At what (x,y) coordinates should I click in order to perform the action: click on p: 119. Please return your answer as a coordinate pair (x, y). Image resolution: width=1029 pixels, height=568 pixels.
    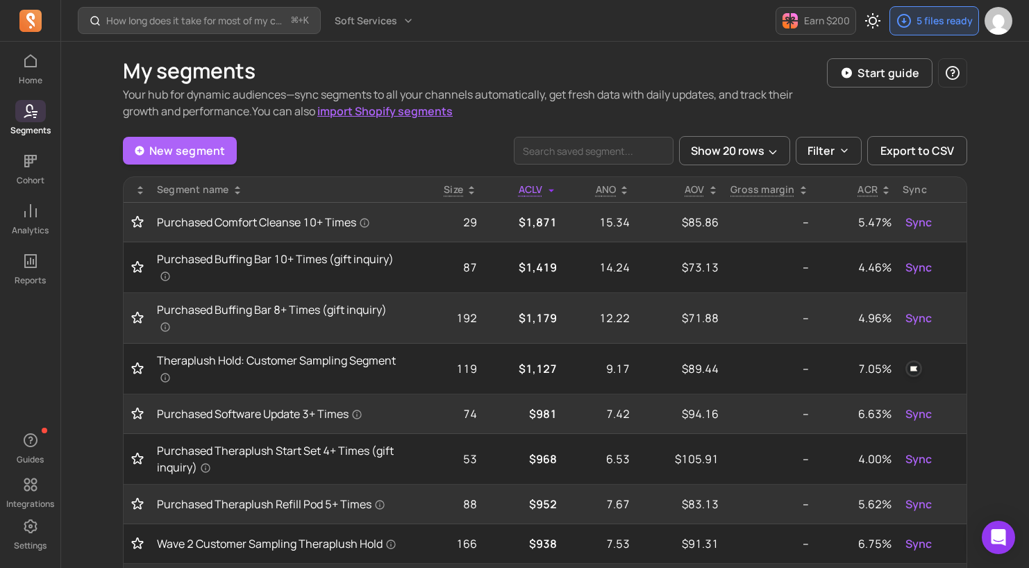
    Looking at the image, I should click on (443, 369).